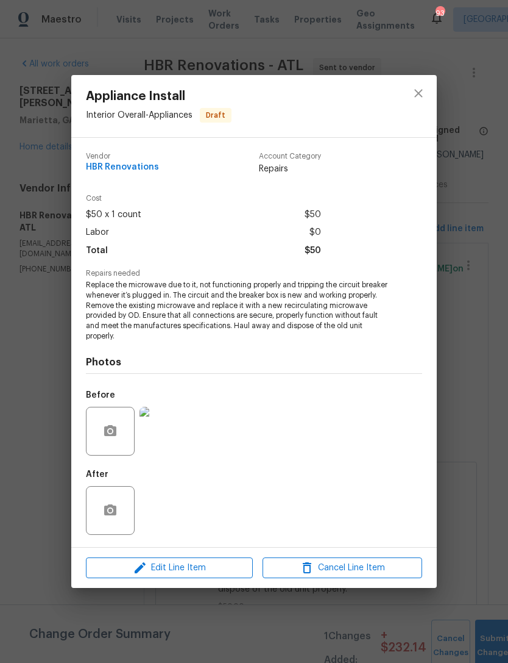 The height and width of the screenshot is (663, 508). I want to click on span: Appliance Install, so click(158, 96).